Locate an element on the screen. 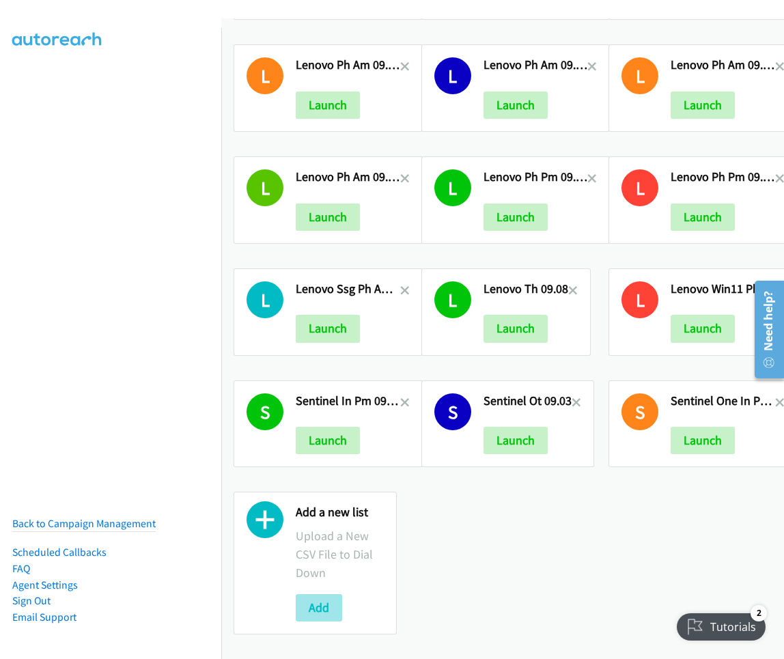 This screenshot has width=784, height=659. button: Add is located at coordinates (319, 608).